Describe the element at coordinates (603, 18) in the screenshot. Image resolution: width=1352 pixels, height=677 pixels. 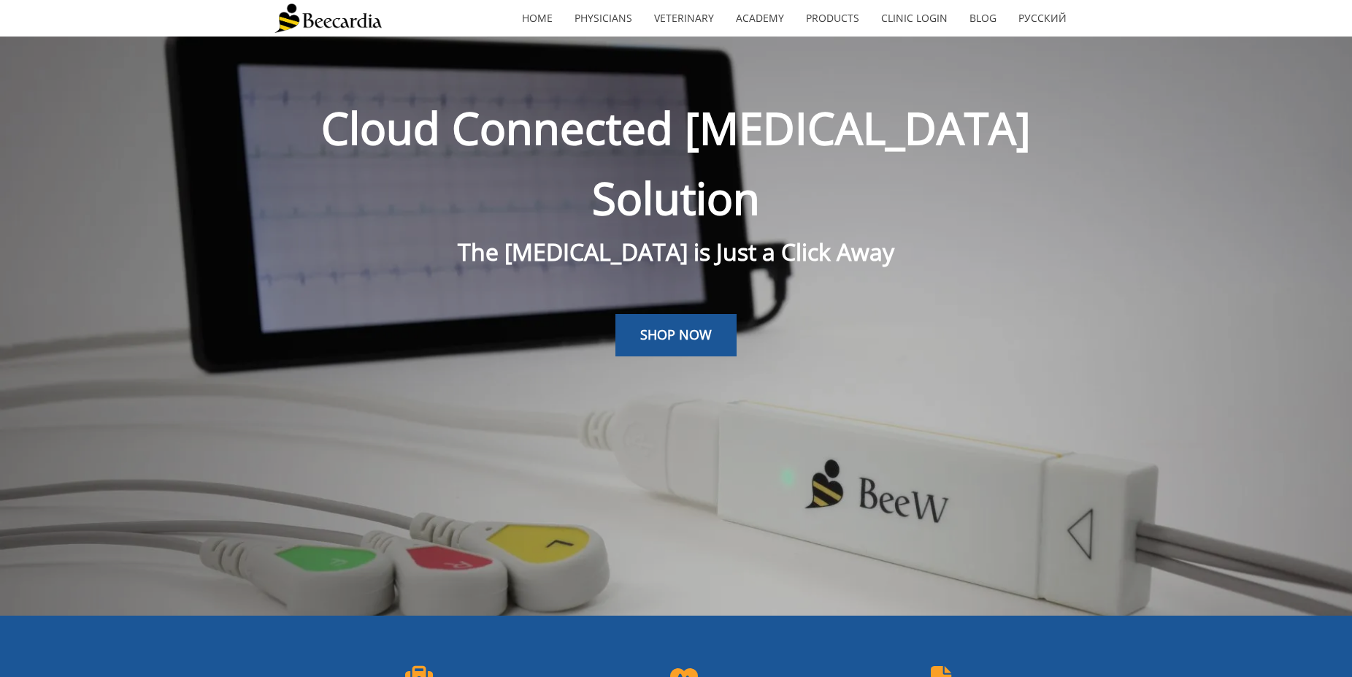
I see `a: Physicians` at that location.